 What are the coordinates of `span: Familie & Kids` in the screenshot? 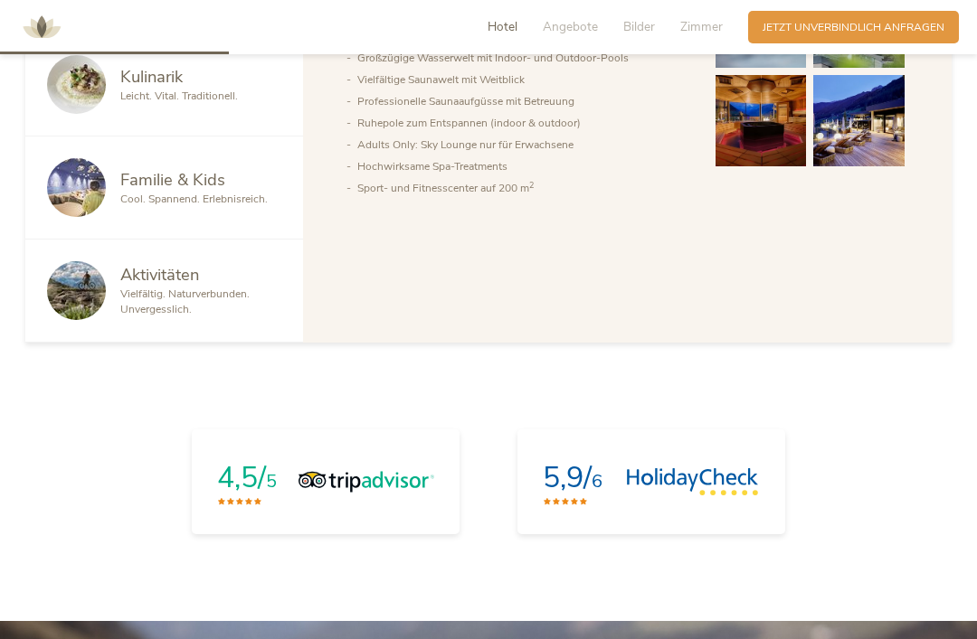 It's located at (173, 179).